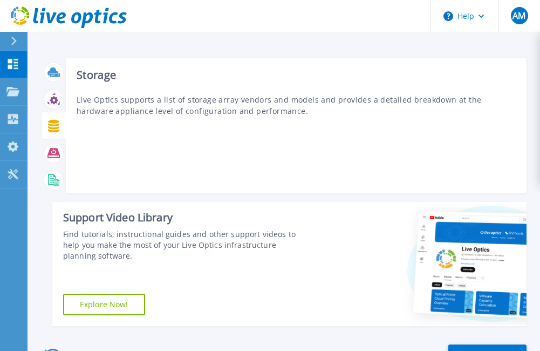 The height and width of the screenshot is (351, 540). I want to click on a: Explore Now!, so click(104, 304).